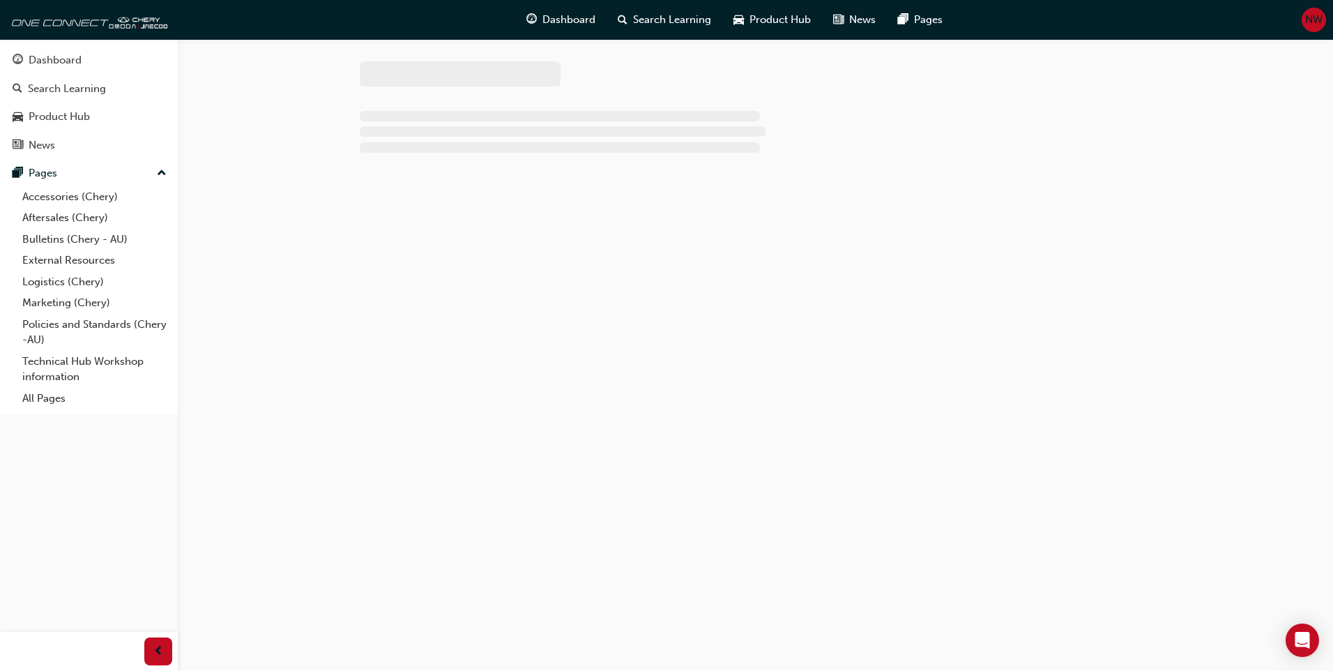 This screenshot has width=1333, height=671. Describe the element at coordinates (89, 173) in the screenshot. I see `button: Pages` at that location.